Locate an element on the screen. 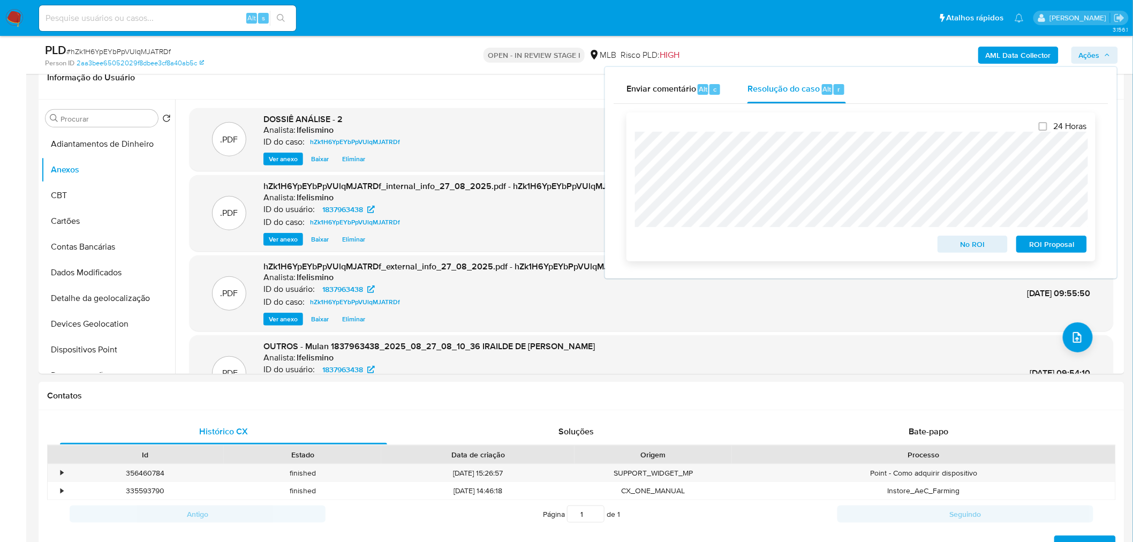 This screenshot has height=542, width=1133. button: Procurar is located at coordinates (54, 118).